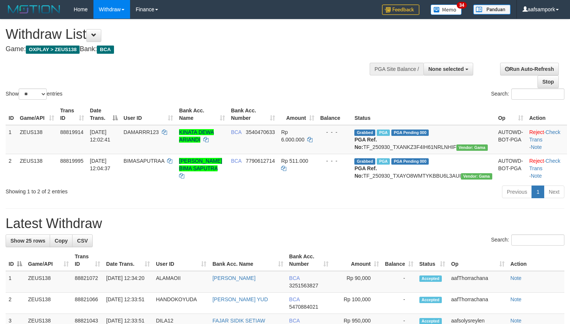  Describe the element at coordinates (34, 9) in the screenshot. I see `img: MOTION_logo.png` at that location.